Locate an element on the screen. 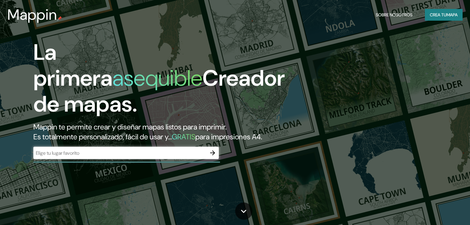  font: Crea tu is located at coordinates (438, 15).